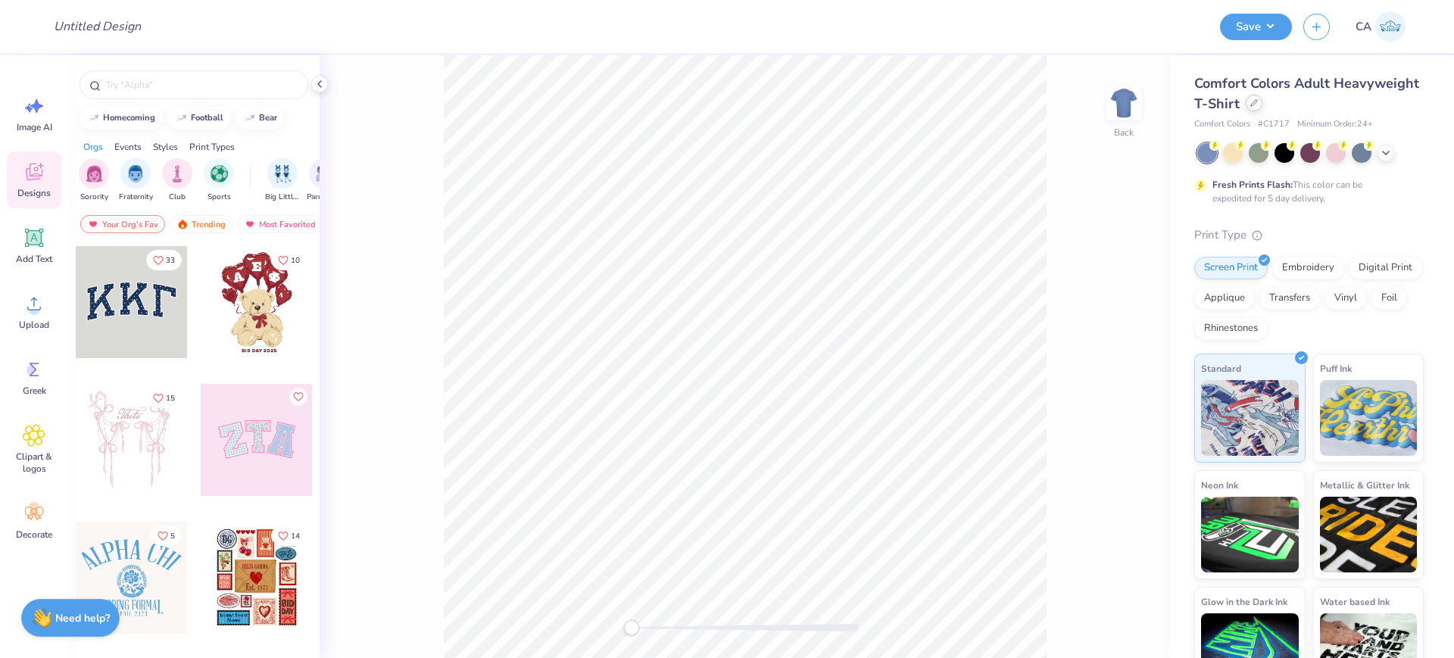 Image resolution: width=1454 pixels, height=658 pixels. I want to click on span: Glow in the Dark Ink, so click(1244, 601).